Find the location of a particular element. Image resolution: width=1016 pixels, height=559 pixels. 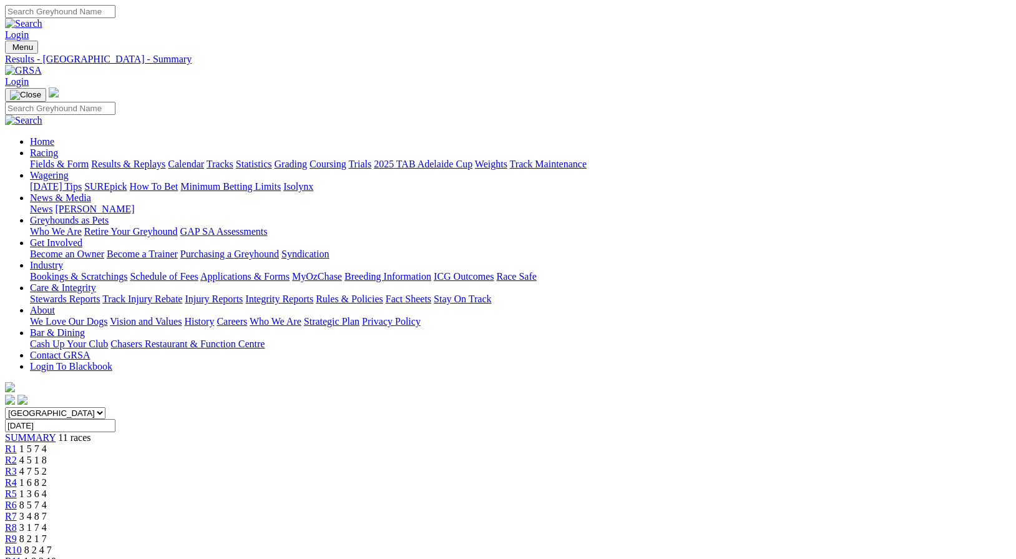

a: History is located at coordinates (199, 321).